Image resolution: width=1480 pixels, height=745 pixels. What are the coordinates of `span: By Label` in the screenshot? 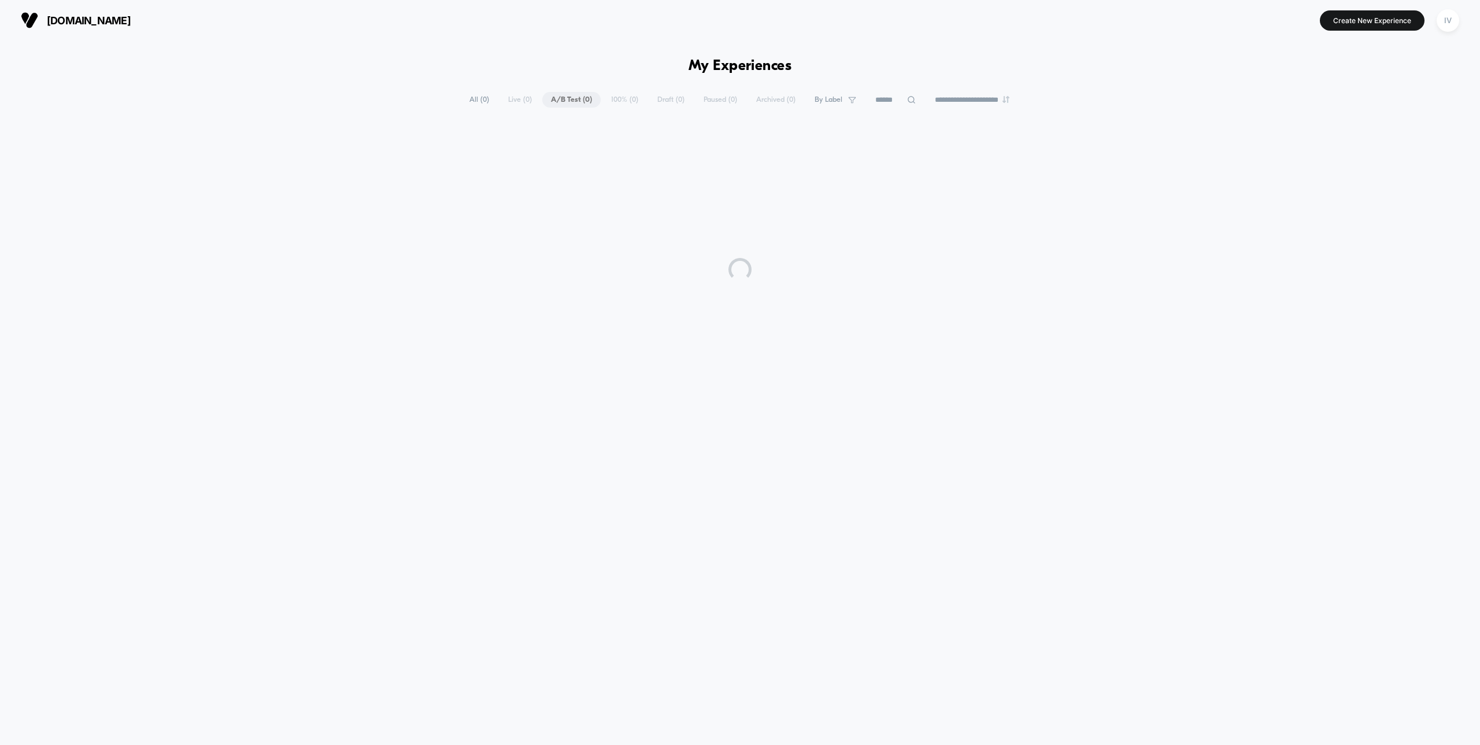 It's located at (829, 99).